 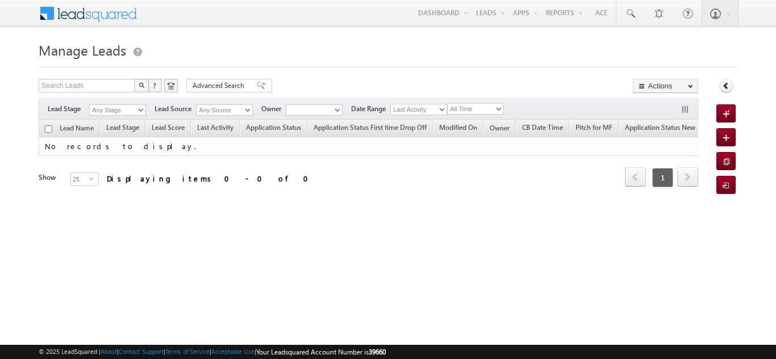 What do you see at coordinates (175, 109) in the screenshot?
I see `span: Lead Source` at bounding box center [175, 109].